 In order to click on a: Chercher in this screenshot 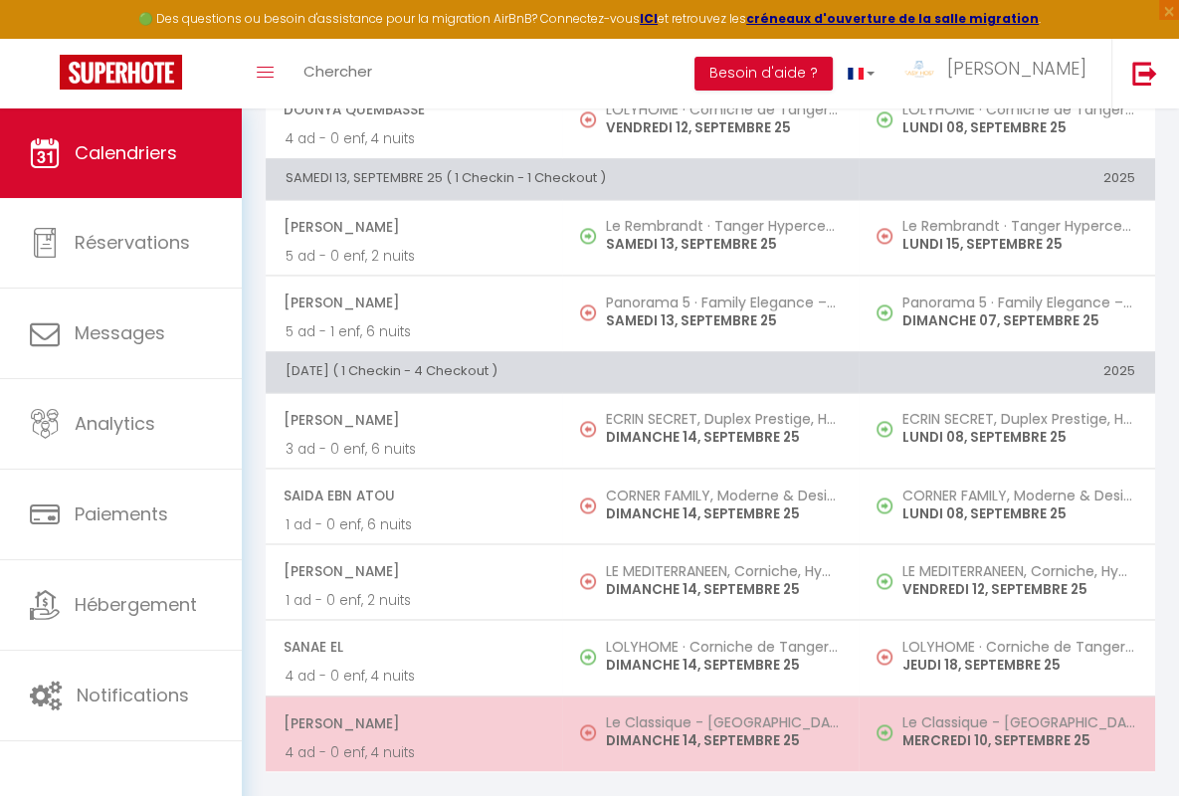, I will do `click(337, 74)`.